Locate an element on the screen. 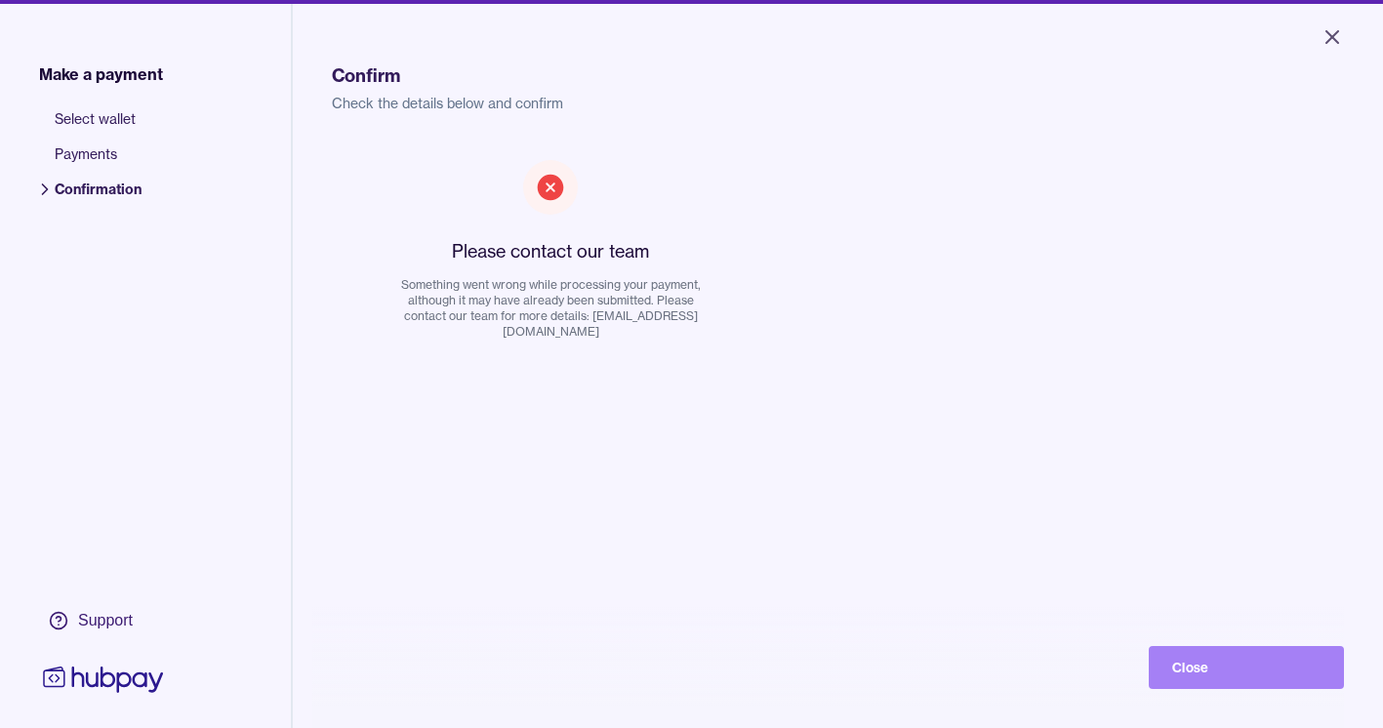 The width and height of the screenshot is (1383, 728). span: Payments is located at coordinates (98, 162).